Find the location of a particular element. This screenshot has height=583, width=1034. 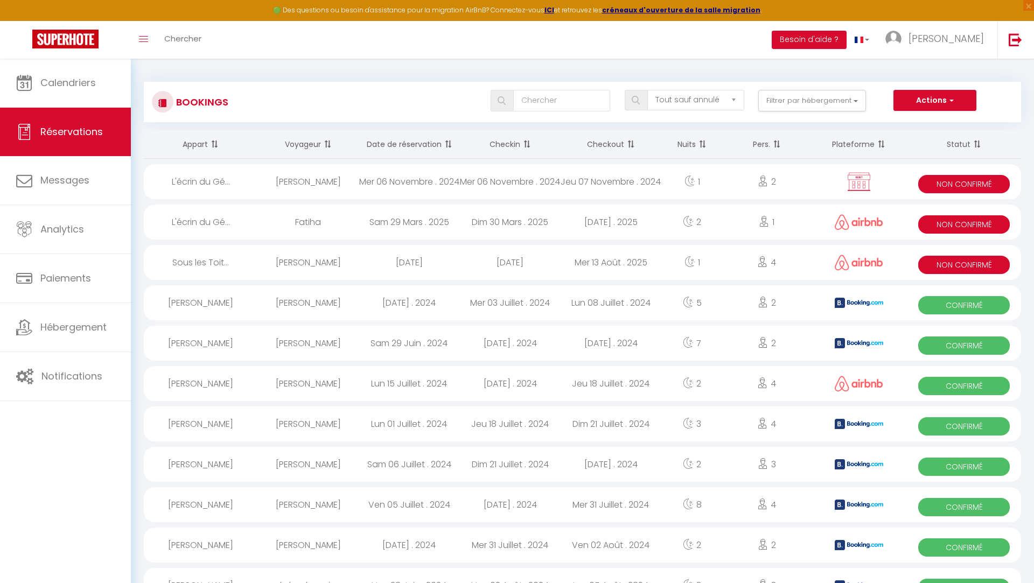

th: Sort by people is located at coordinates (767, 144).